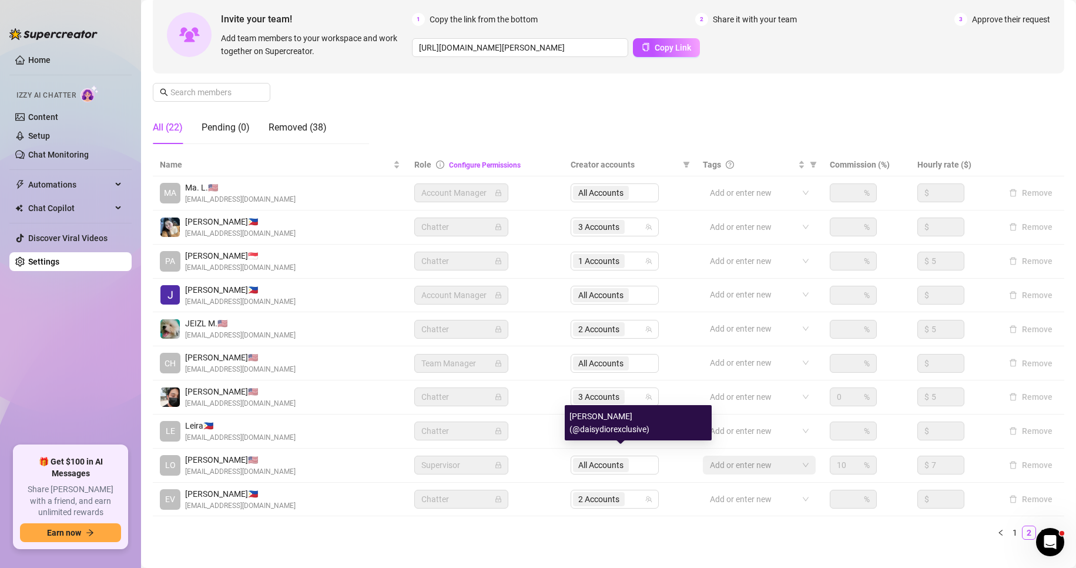  What do you see at coordinates (599, 261) in the screenshot?
I see `span: 1 Accounts` at bounding box center [599, 261].